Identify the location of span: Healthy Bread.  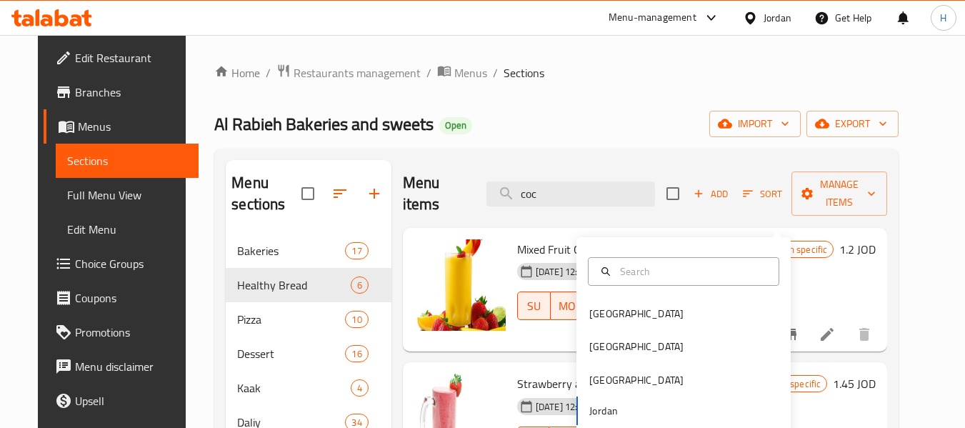
(294, 285).